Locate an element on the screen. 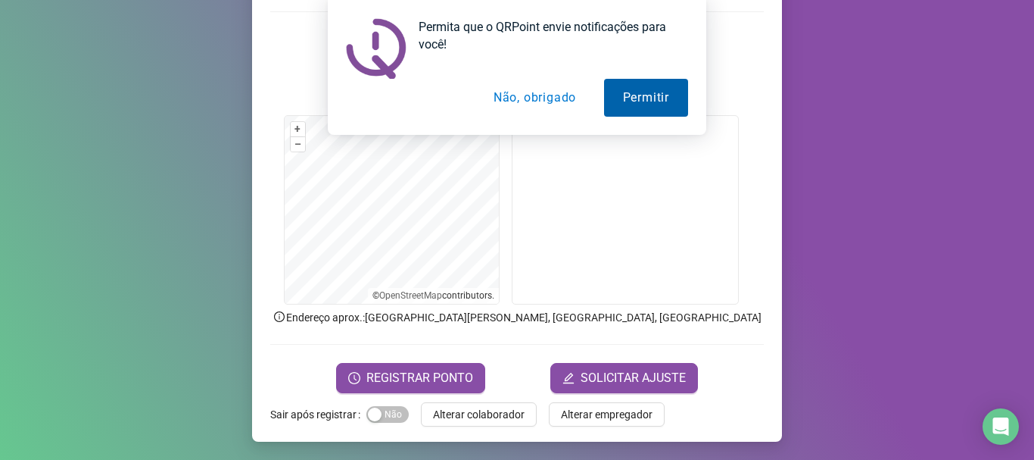  button: Alterar colaborador is located at coordinates (479, 414).